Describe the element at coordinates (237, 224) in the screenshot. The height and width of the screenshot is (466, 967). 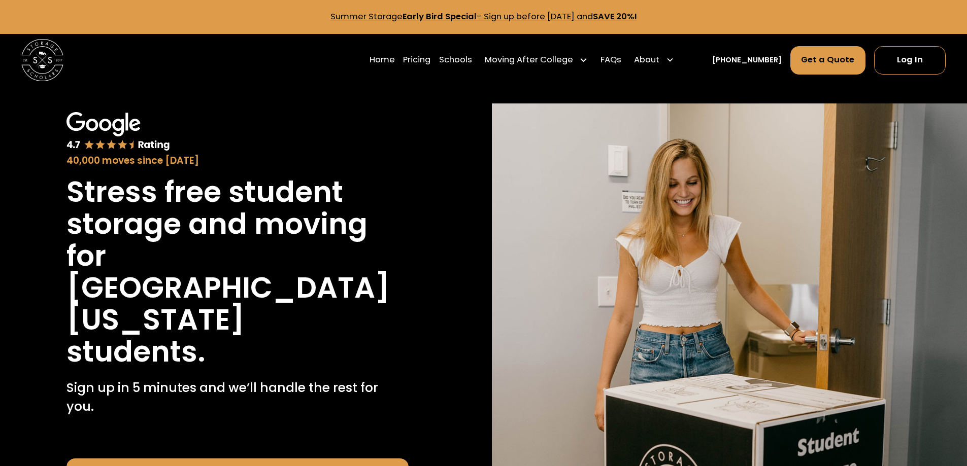
I see `h1: Stress free student storage and moving for` at that location.